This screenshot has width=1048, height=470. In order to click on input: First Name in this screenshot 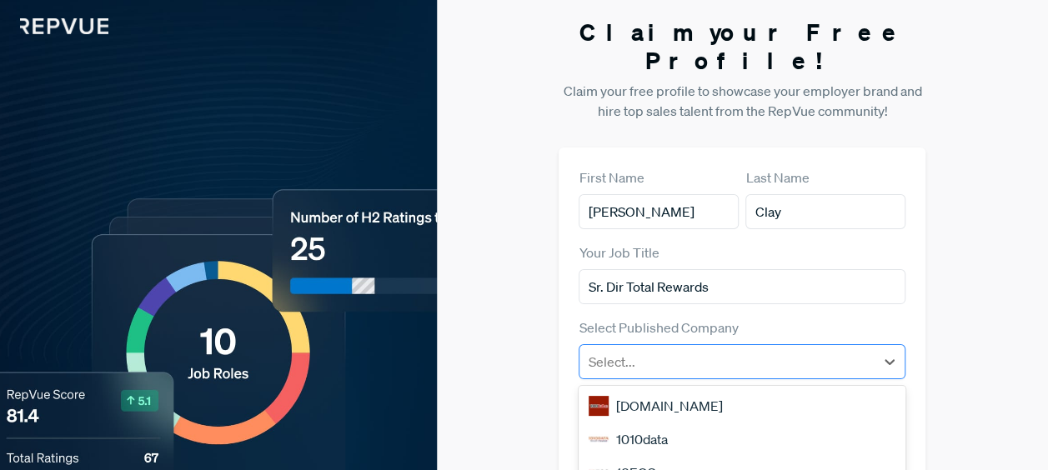, I will do `click(659, 212)`.